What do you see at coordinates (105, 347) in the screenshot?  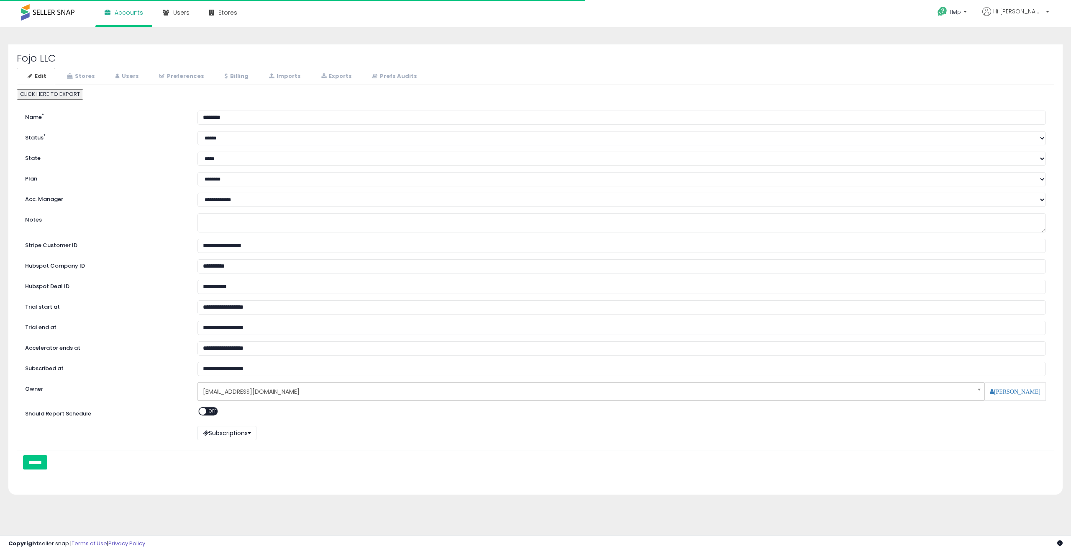 I see `label: Accelerator ends at` at bounding box center [105, 347].